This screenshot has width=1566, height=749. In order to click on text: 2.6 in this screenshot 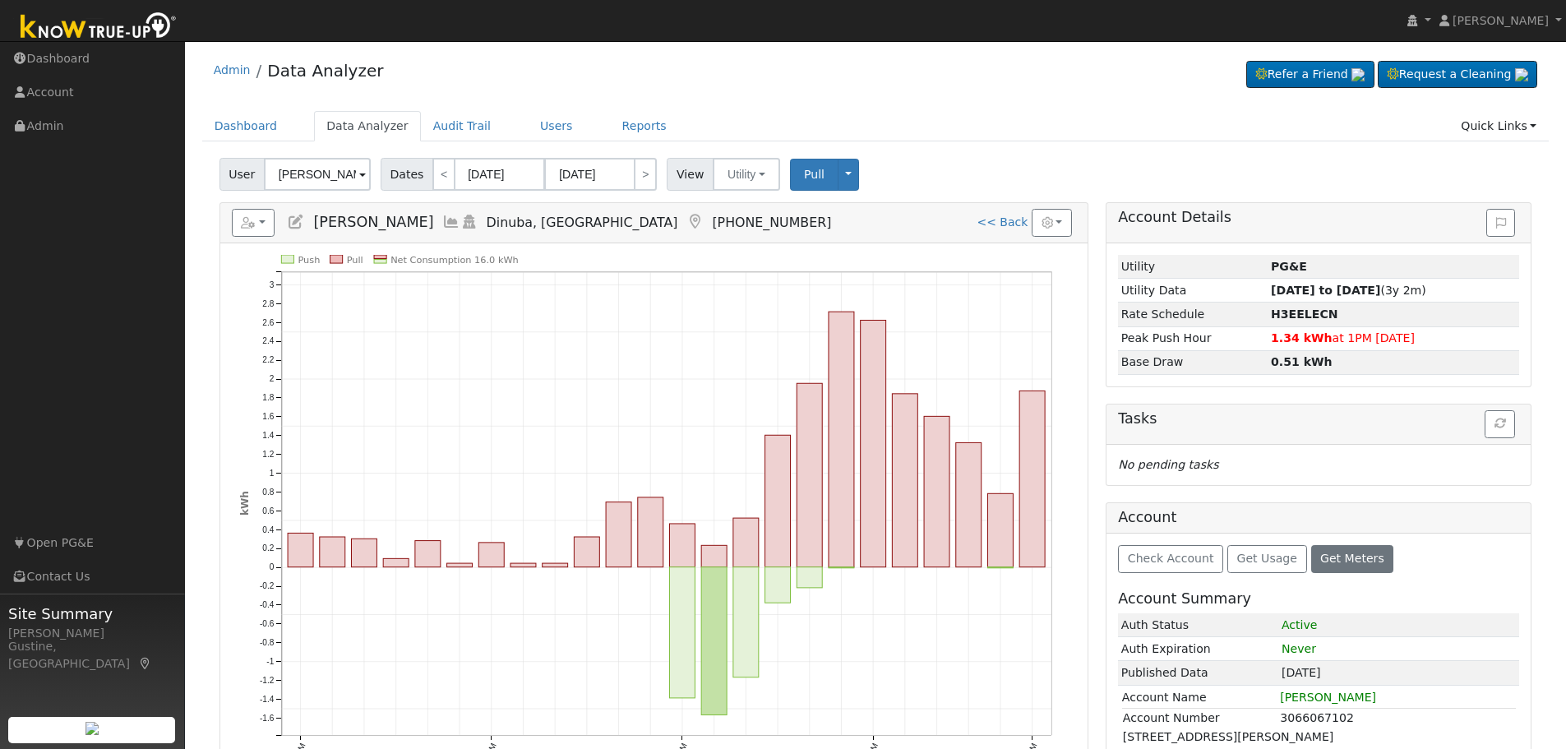, I will do `click(268, 322)`.